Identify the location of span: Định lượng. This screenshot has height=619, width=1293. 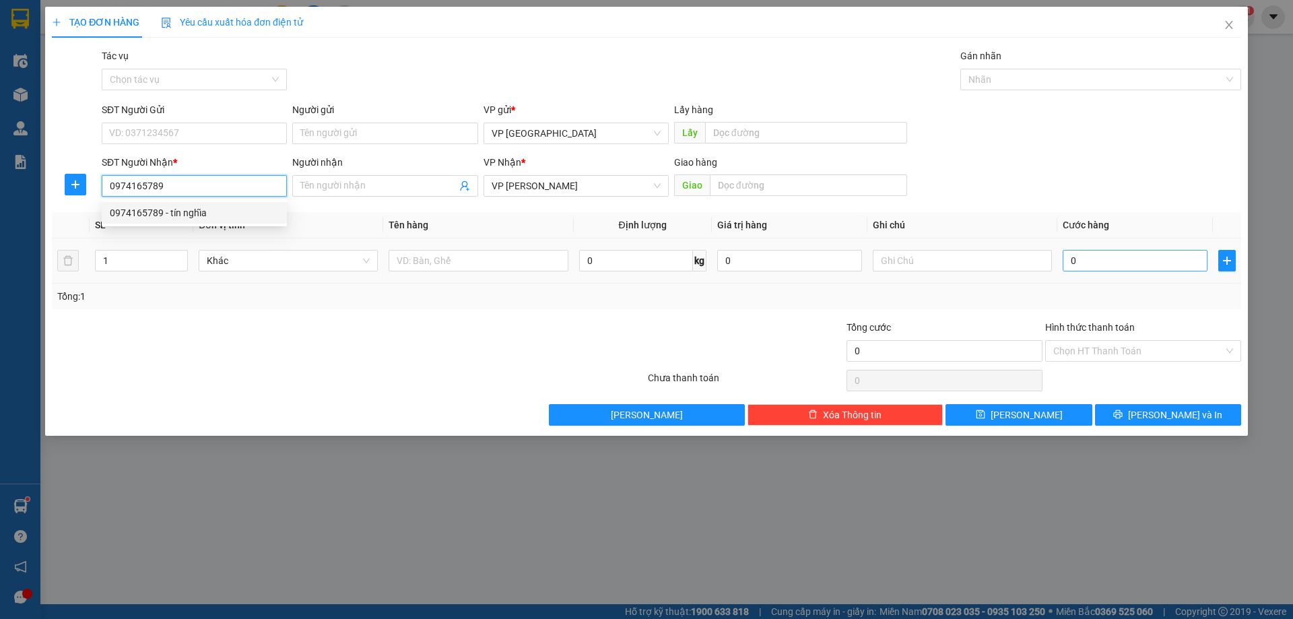
(642, 225).